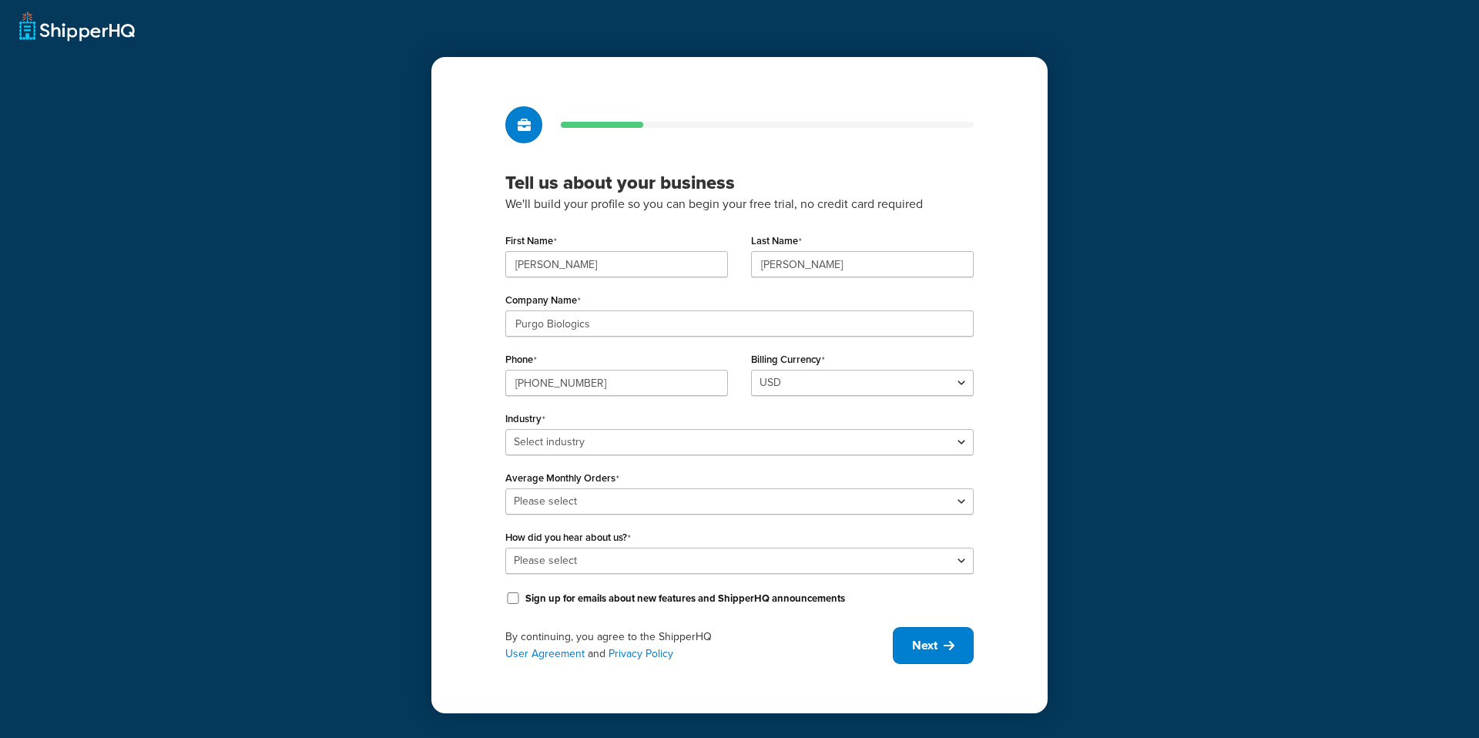 The height and width of the screenshot is (738, 1479). What do you see at coordinates (740, 183) in the screenshot?
I see `h3: Tell us about your business` at bounding box center [740, 183].